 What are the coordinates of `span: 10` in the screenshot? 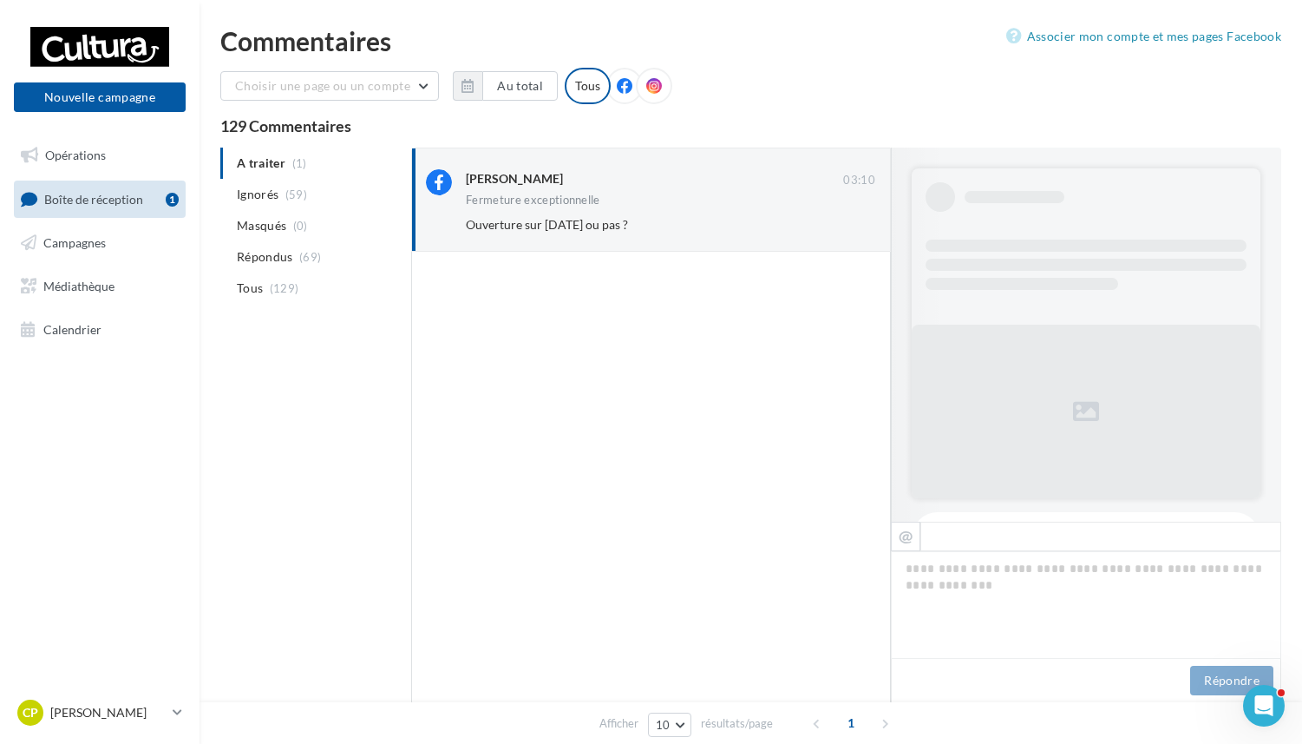 It's located at (663, 724).